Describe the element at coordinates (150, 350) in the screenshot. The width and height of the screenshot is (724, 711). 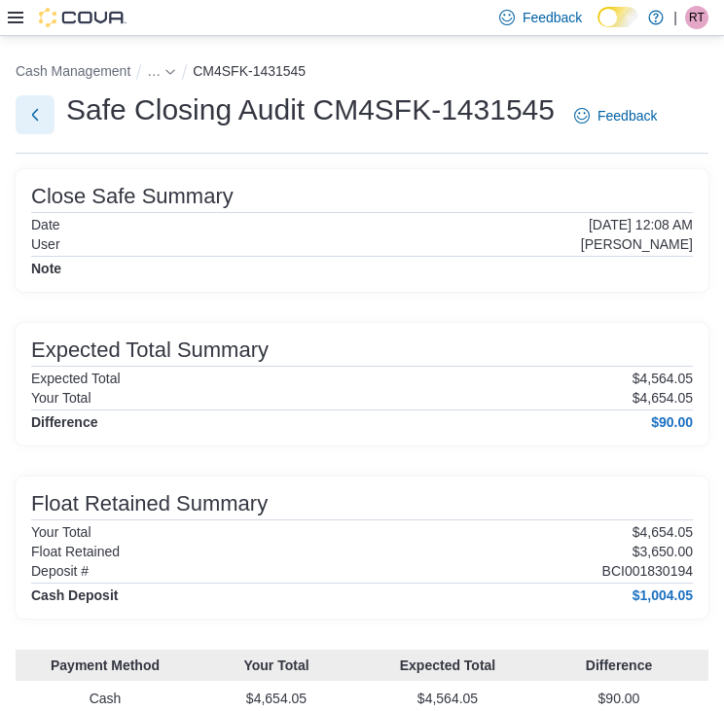
I see `h3: Expected Total Summary` at that location.